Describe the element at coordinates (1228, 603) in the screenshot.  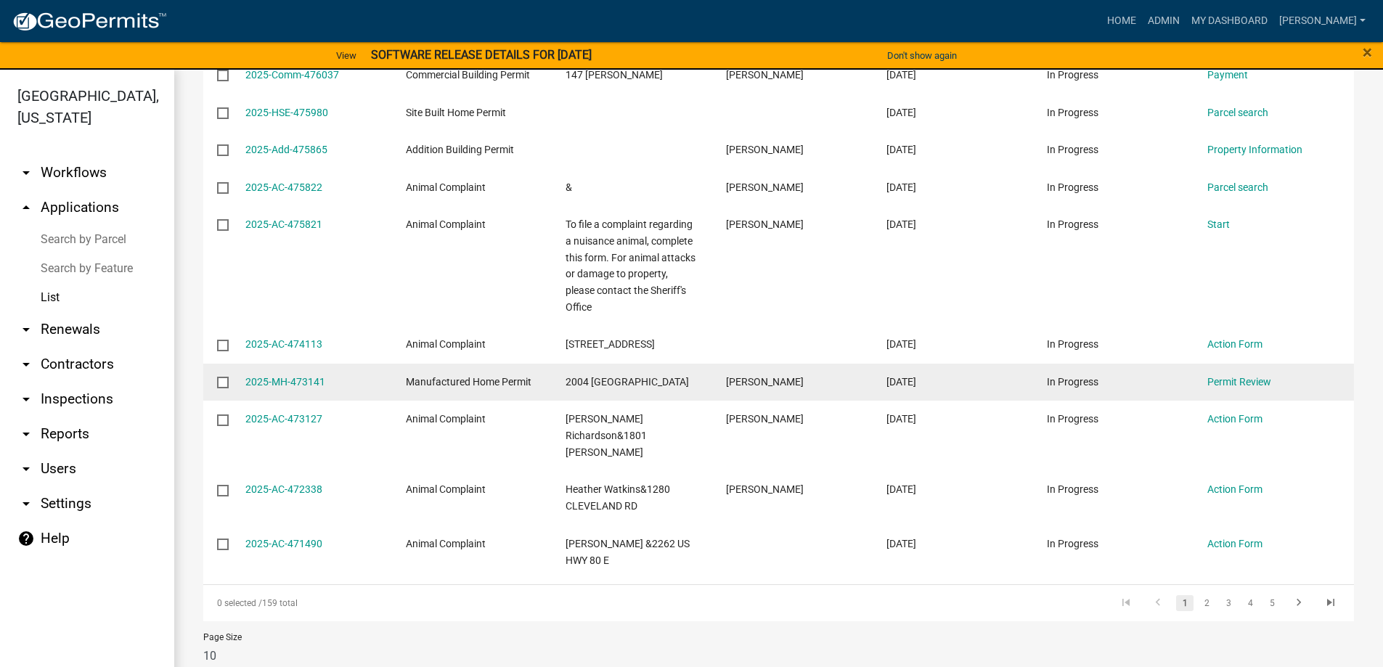
I see `a: 3` at that location.